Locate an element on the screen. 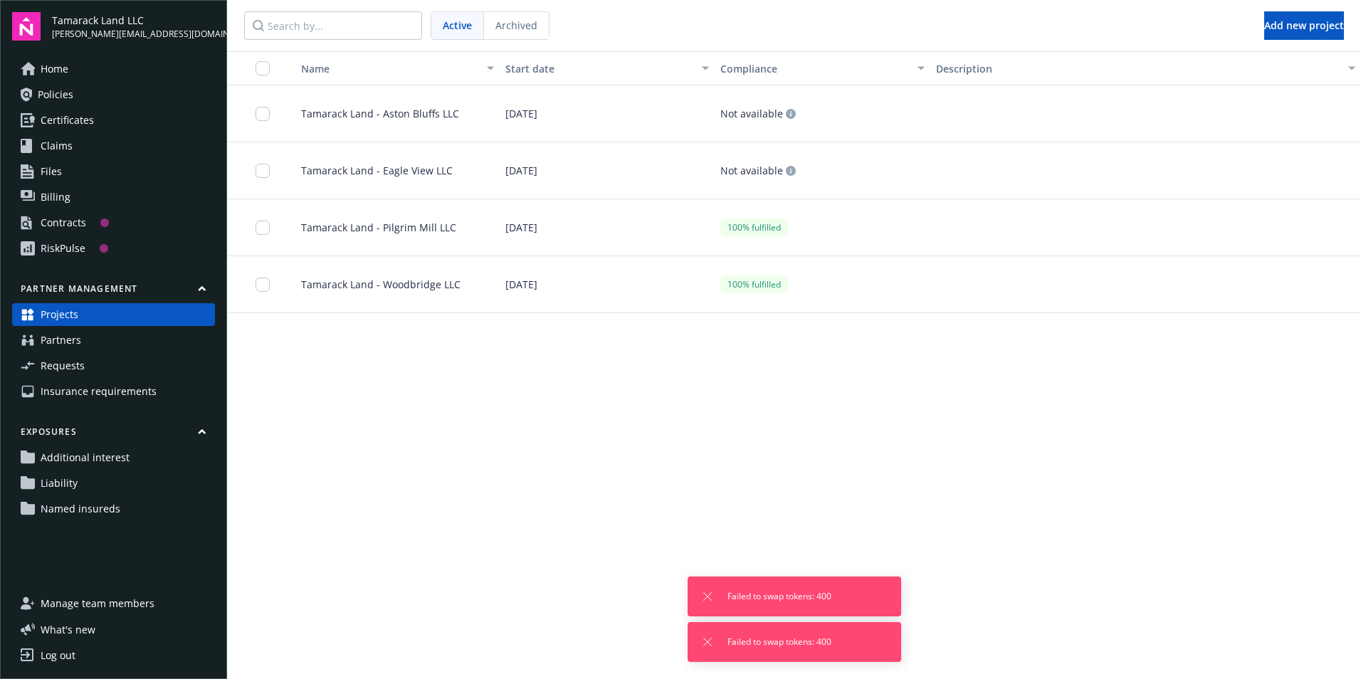 The width and height of the screenshot is (1361, 679). button: Compliance is located at coordinates (822, 68).